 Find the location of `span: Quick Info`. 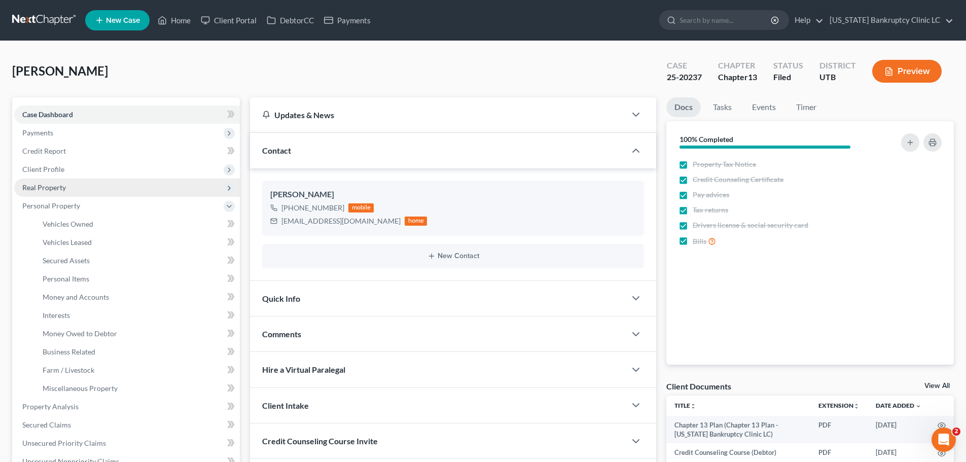

span: Quick Info is located at coordinates (281, 298).